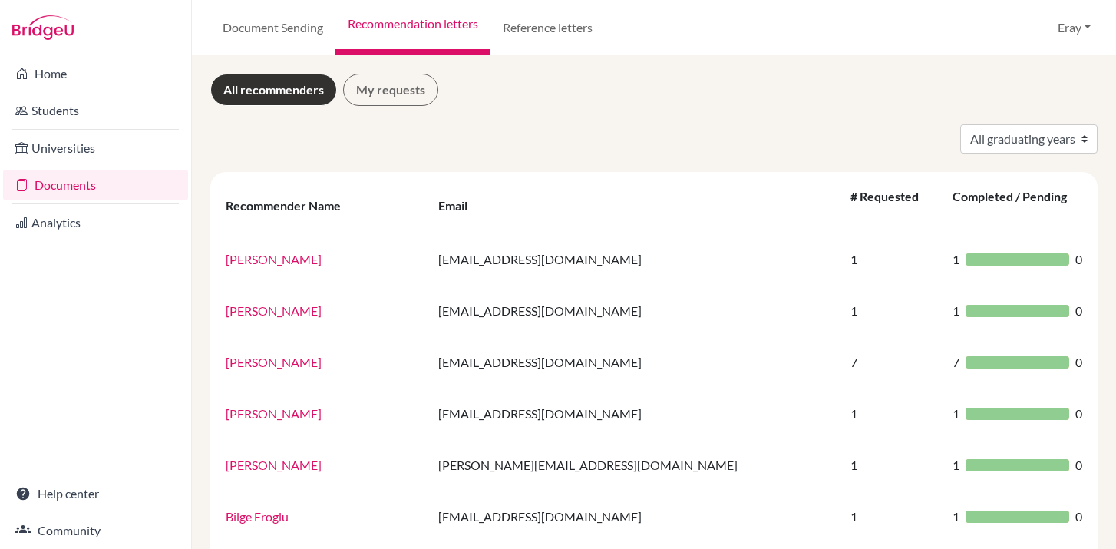 This screenshot has width=1116, height=549. Describe the element at coordinates (956, 362) in the screenshot. I see `span: 7` at that location.